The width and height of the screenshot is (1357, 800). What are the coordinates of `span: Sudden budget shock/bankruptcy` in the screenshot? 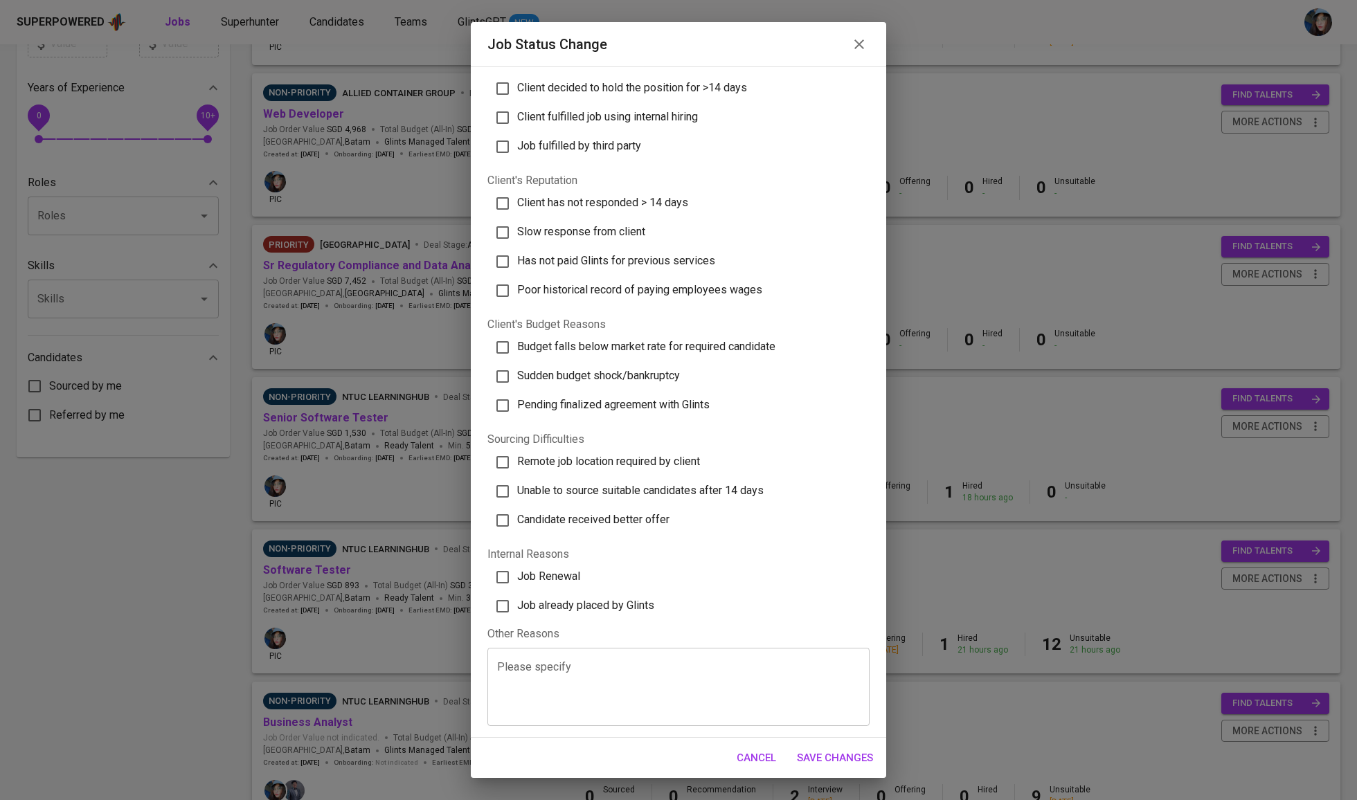 It's located at (598, 375).